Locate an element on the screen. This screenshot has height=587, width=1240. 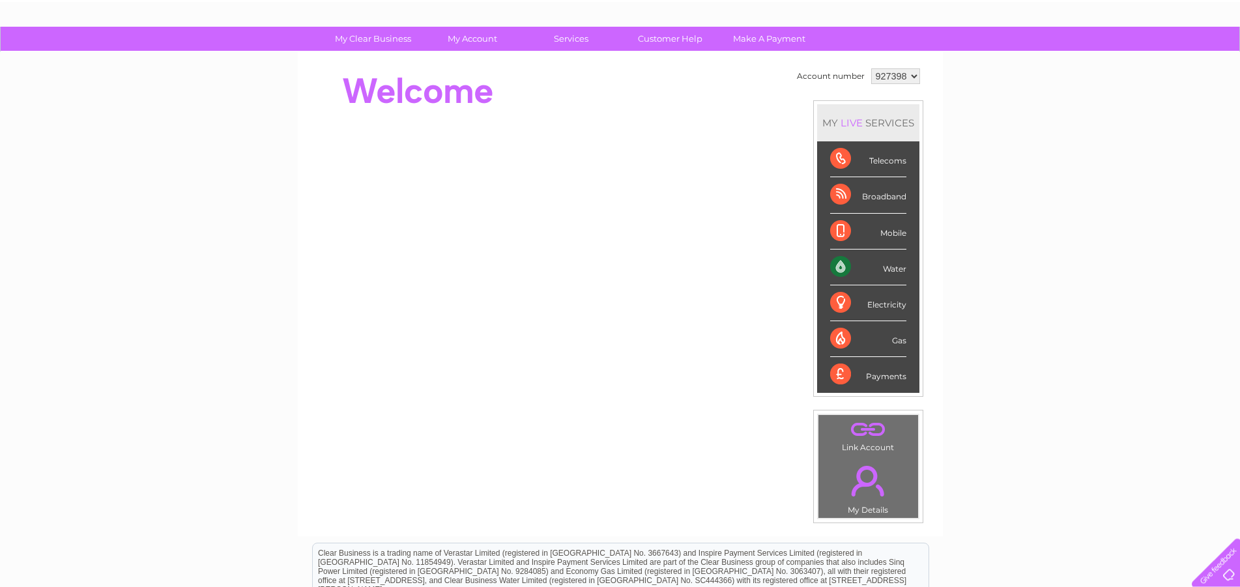
a: Customer Help is located at coordinates (670, 38).